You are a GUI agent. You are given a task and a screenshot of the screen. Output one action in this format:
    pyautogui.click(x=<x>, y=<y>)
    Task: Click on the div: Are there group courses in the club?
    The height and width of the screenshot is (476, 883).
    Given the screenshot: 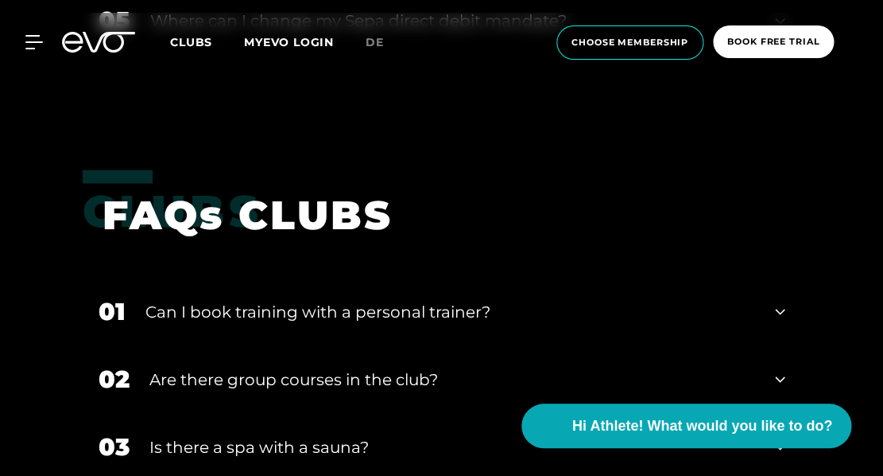 What is the action you would take?
    pyautogui.click(x=452, y=378)
    